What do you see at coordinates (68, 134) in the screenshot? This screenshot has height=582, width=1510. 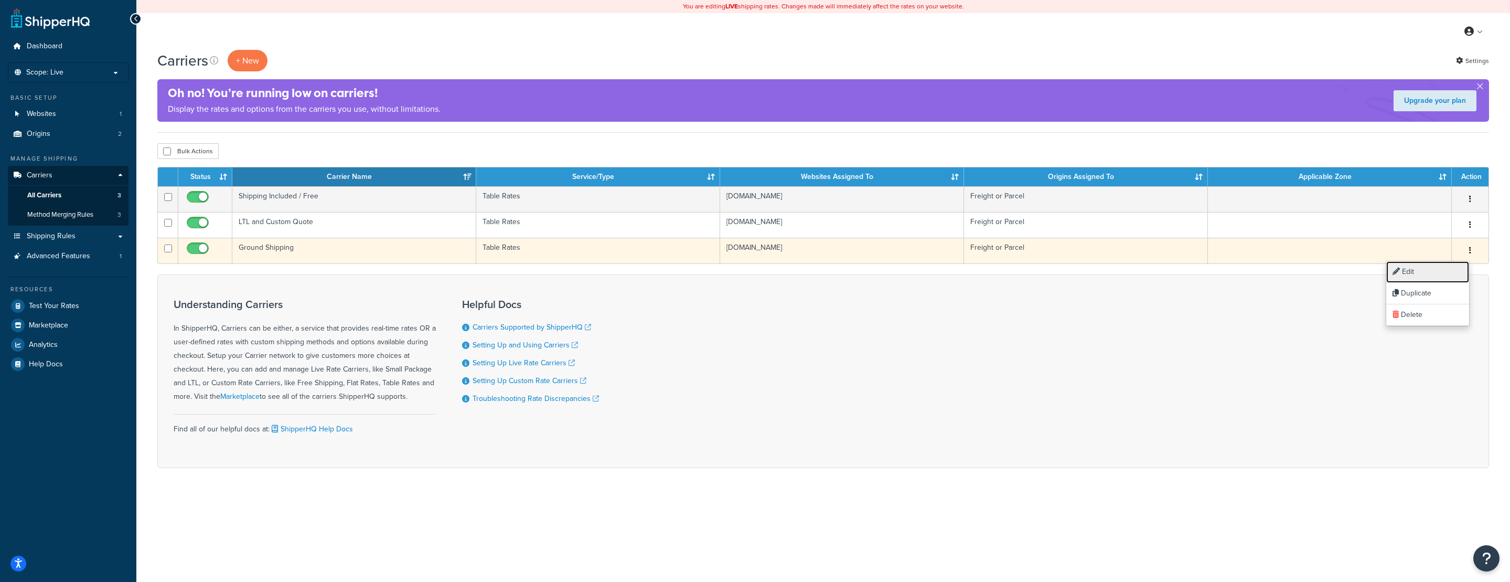 I see `li: Origins` at bounding box center [68, 134].